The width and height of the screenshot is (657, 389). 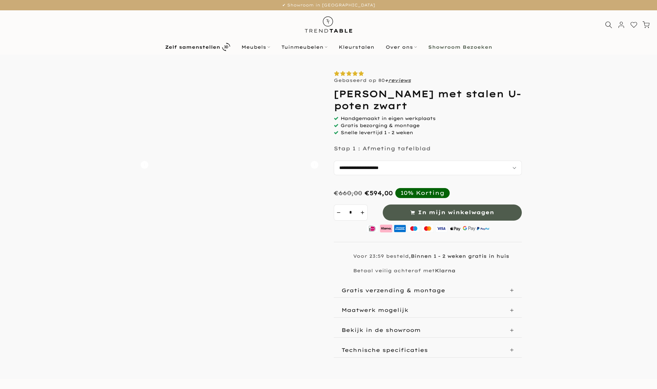 What do you see at coordinates (400, 80) in the screenshot?
I see `u: reviews` at bounding box center [400, 80].